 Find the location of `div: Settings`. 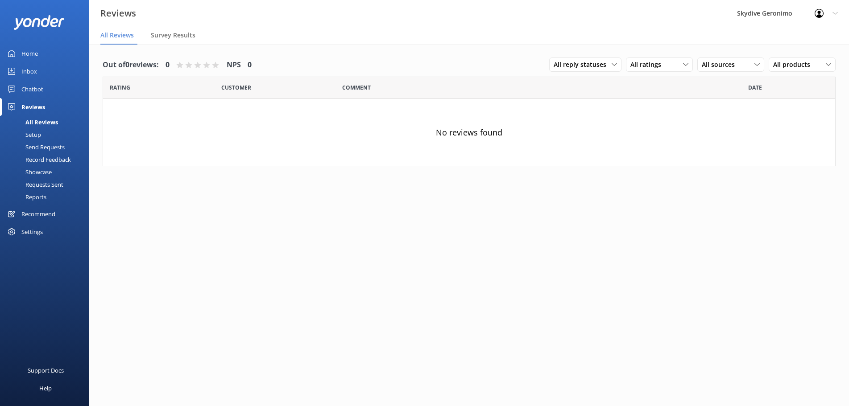

div: Settings is located at coordinates (32, 232).